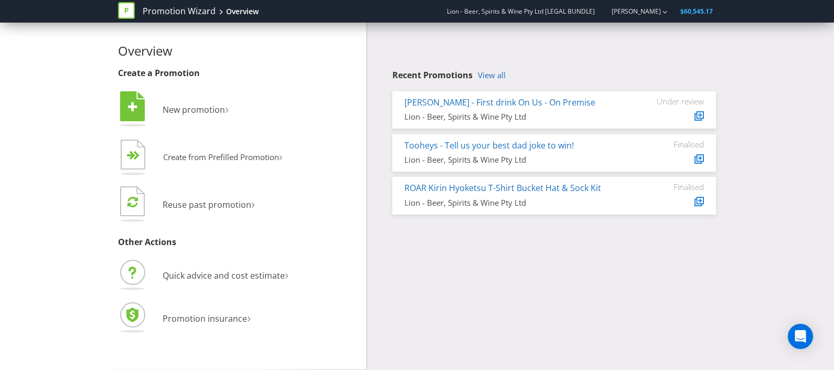 The height and width of the screenshot is (370, 834). What do you see at coordinates (221, 157) in the screenshot?
I see `span: Create from Prefilled Promotion` at bounding box center [221, 157].